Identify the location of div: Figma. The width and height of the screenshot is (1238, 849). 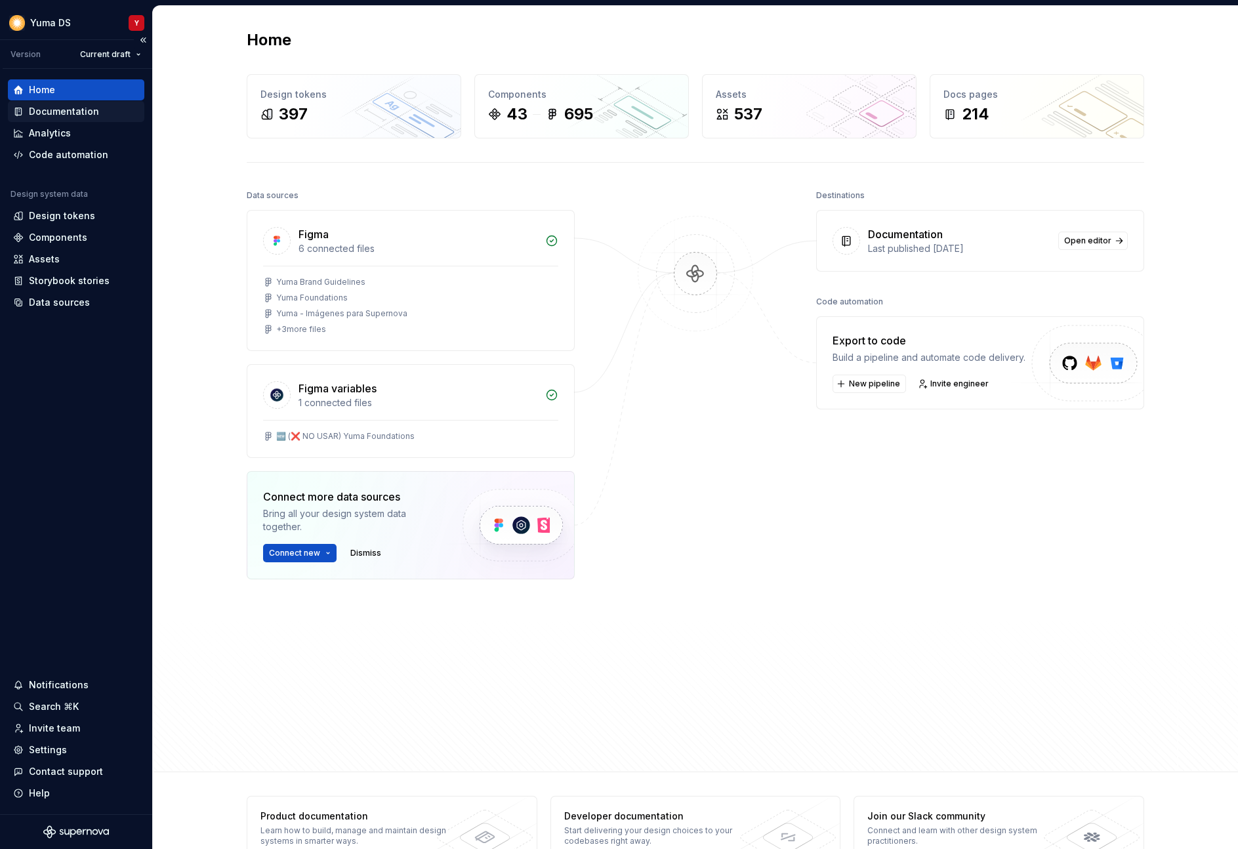
(314, 234).